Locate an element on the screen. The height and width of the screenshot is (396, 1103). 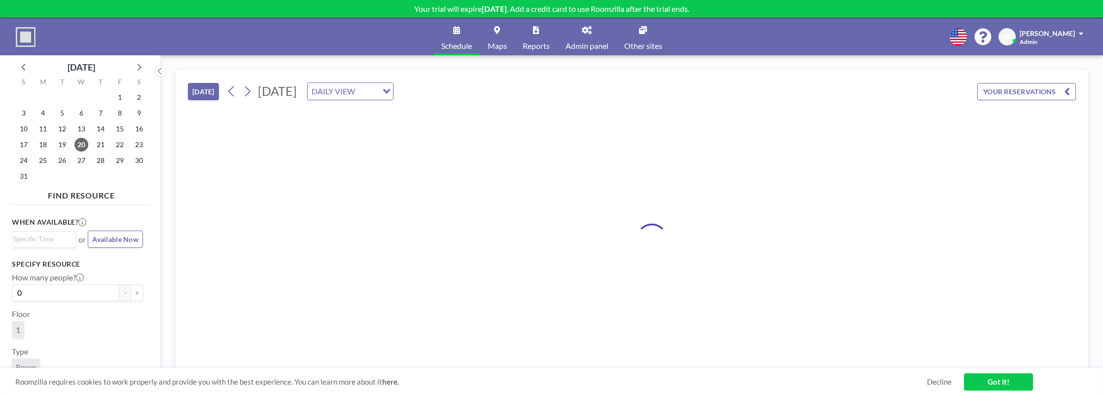
span: Thursday, August 7, 2025 is located at coordinates (101, 113).